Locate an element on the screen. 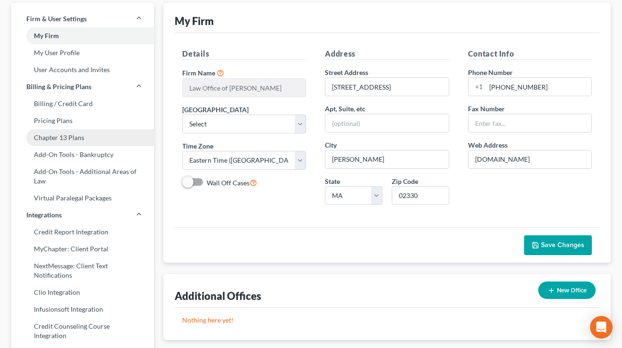 The width and height of the screenshot is (622, 348). a: My User Profile is located at coordinates (82, 53).